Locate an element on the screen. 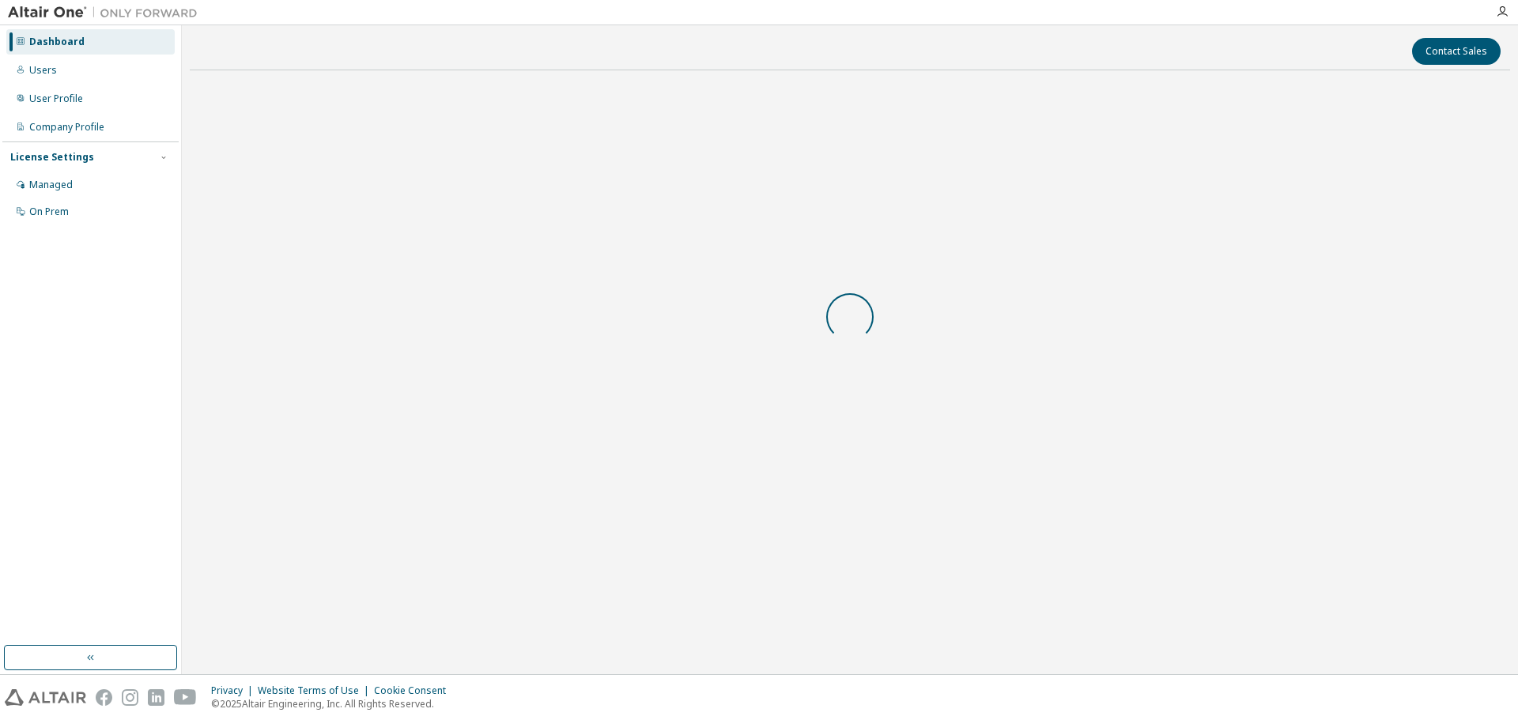 This screenshot has height=720, width=1518. img: youtube.svg is located at coordinates (185, 698).